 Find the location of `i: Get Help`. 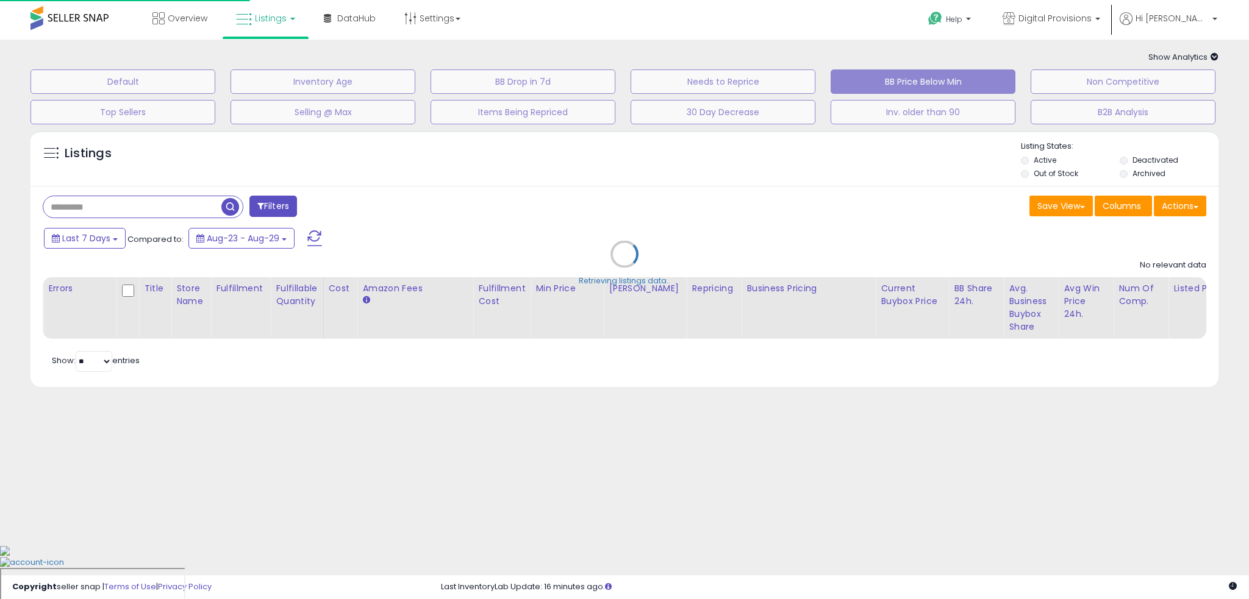

i: Get Help is located at coordinates (935, 18).